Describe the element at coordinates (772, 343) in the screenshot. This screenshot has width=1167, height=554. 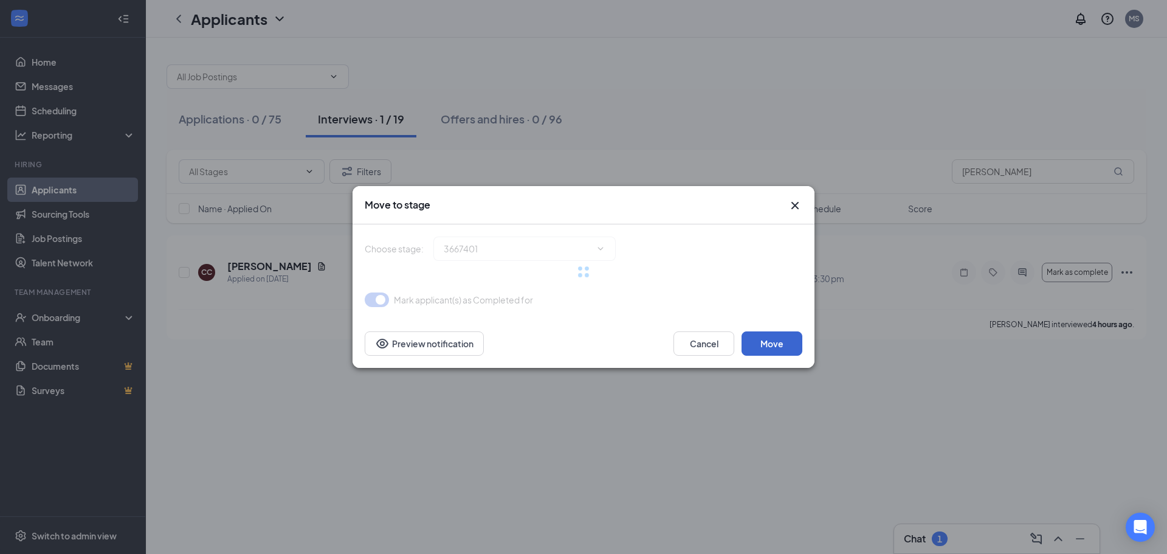
I see `button: Move` at that location.